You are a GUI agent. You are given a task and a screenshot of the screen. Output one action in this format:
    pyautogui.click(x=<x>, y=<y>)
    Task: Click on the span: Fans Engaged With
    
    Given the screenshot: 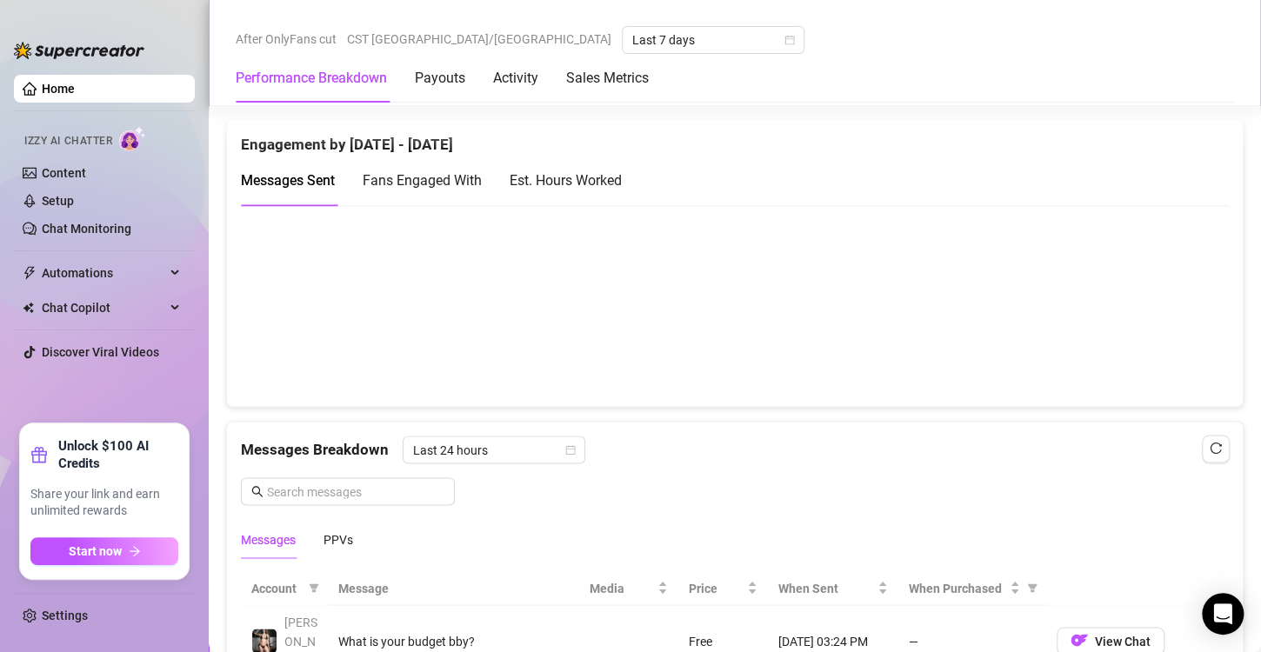 What is the action you would take?
    pyautogui.click(x=422, y=180)
    